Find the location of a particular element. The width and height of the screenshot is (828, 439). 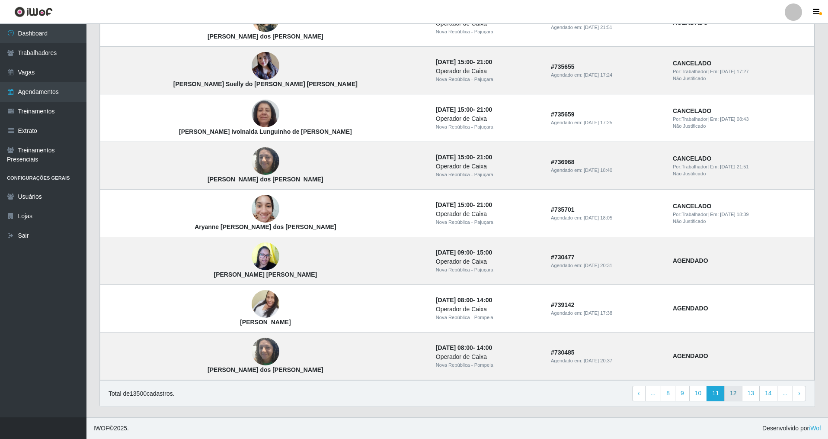

a: 14 is located at coordinates (768, 393).